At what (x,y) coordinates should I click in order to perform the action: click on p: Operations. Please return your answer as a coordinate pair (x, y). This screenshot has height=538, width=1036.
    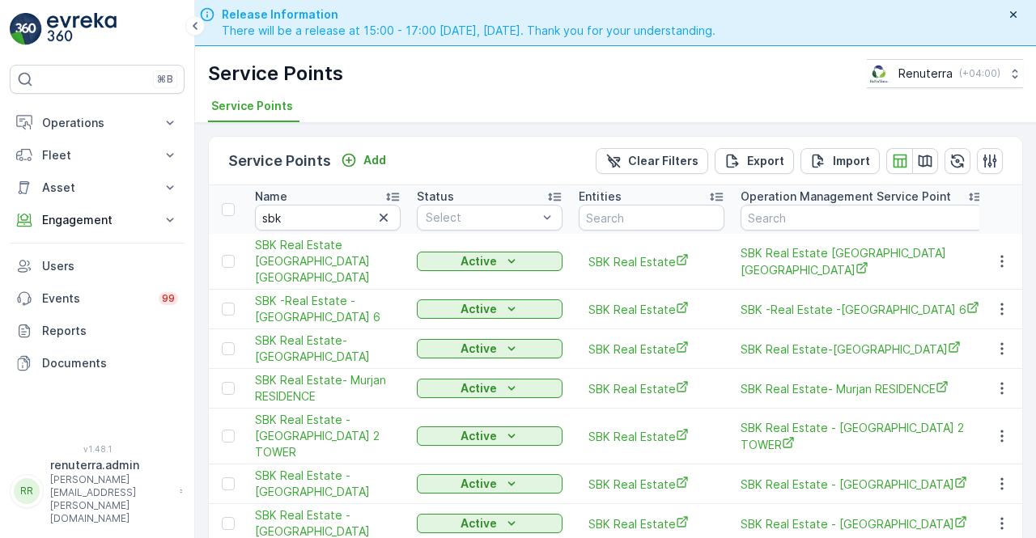
    Looking at the image, I should click on (97, 123).